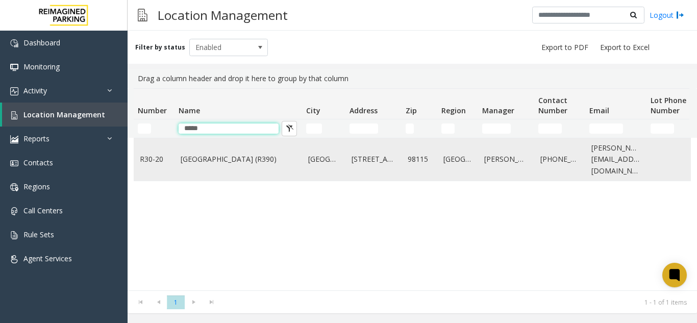 The width and height of the screenshot is (697, 323). What do you see at coordinates (154, 159) in the screenshot?
I see `a: R30-20` at bounding box center [154, 159].